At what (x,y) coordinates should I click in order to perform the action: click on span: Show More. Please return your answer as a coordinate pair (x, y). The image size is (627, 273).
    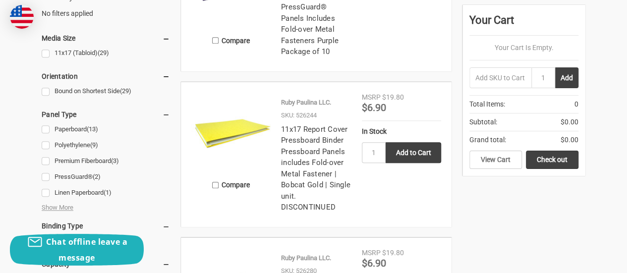
    Looking at the image, I should click on (57, 208).